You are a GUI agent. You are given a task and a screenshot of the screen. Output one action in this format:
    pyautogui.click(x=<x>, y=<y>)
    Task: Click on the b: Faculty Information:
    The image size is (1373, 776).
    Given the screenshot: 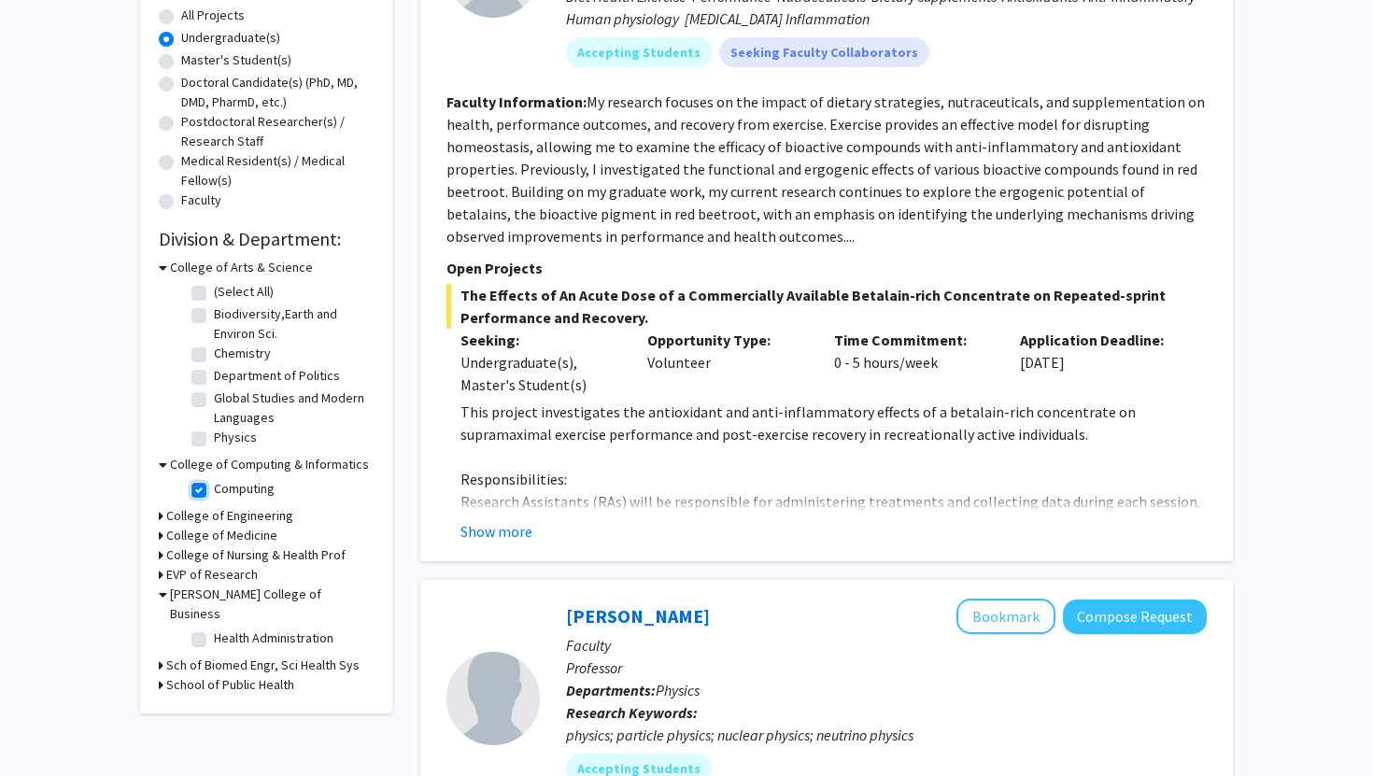 What is the action you would take?
    pyautogui.click(x=517, y=102)
    